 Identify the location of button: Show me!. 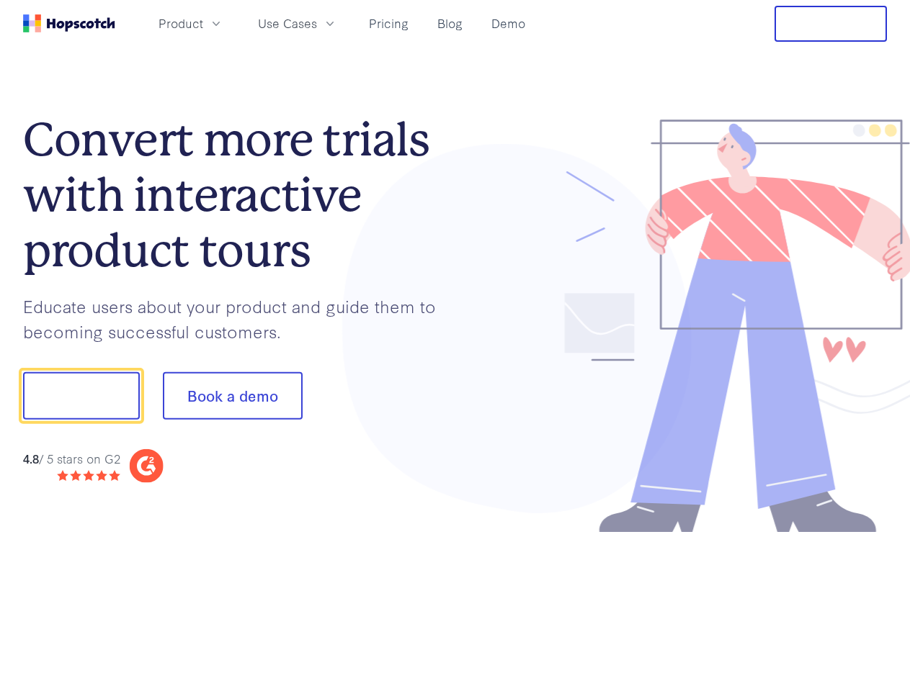
(81, 396).